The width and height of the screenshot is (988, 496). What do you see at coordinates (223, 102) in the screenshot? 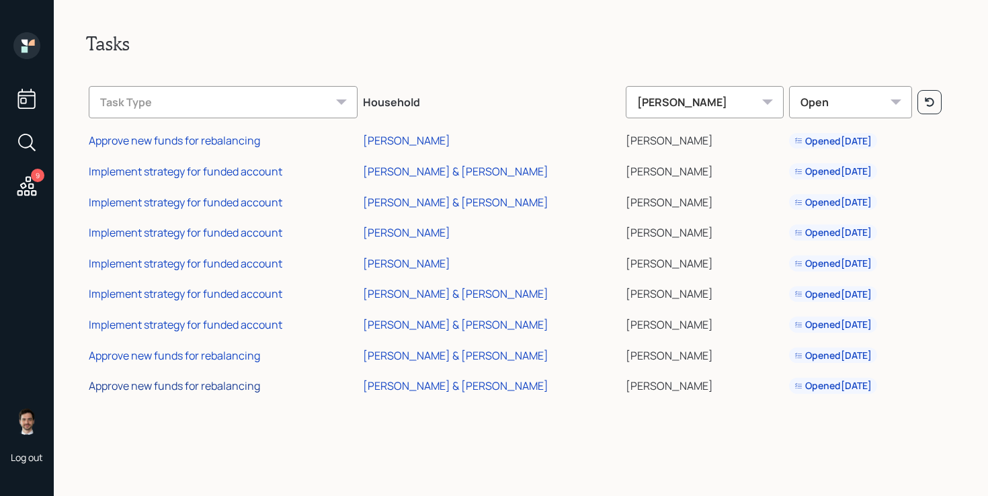
I see `div: Task Type` at bounding box center [223, 102].